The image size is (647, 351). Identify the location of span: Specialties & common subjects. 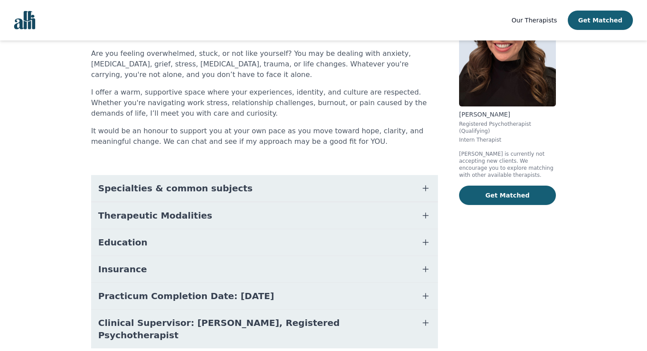
(175, 188).